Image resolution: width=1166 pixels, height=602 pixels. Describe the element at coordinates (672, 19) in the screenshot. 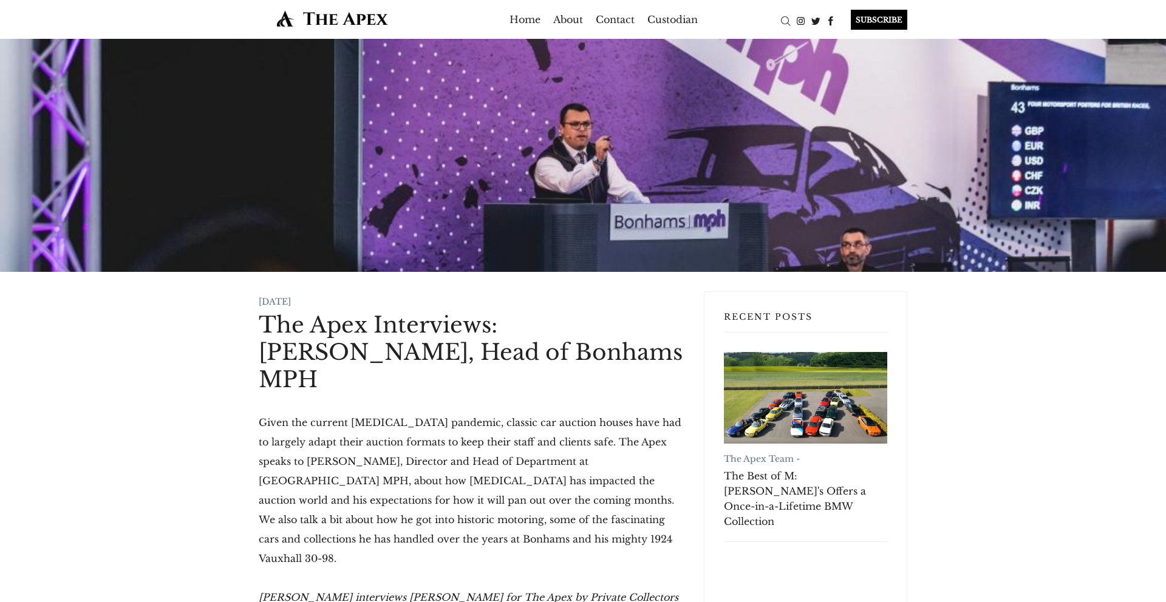

I see `a: Custodian` at that location.